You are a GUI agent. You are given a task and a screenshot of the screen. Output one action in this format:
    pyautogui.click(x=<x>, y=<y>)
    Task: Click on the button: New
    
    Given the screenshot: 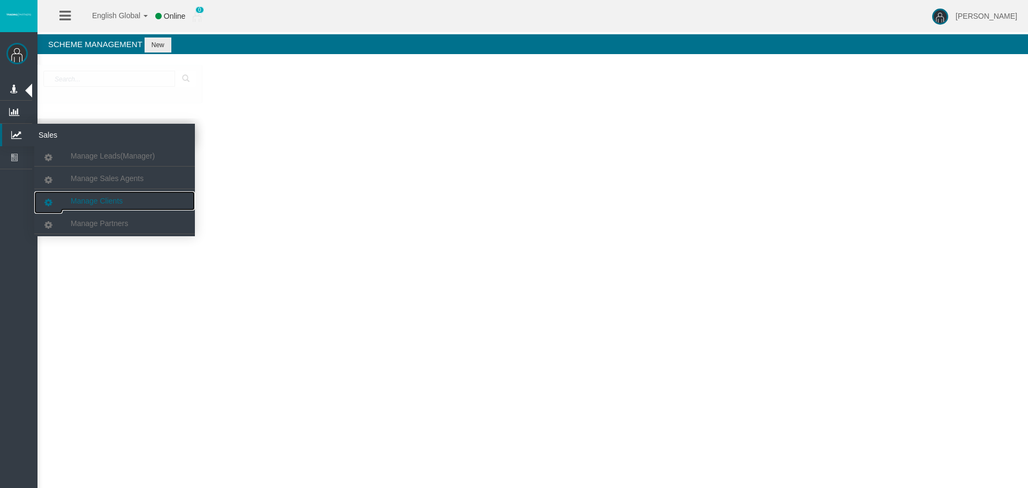 What is the action you would take?
    pyautogui.click(x=158, y=45)
    